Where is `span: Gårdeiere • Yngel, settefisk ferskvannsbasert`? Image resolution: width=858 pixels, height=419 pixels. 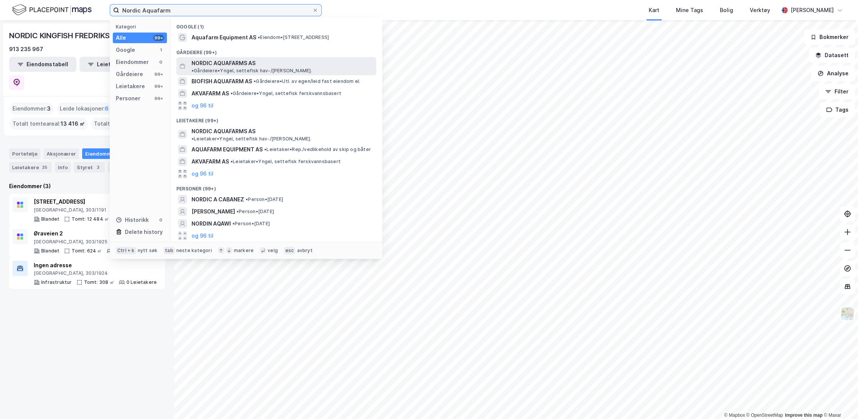 span: Gårdeiere • Yngel, settefisk ferskvannsbasert is located at coordinates (286, 93).